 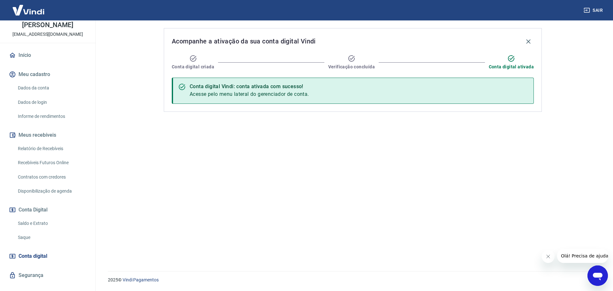 I want to click on a: Conta digital, so click(x=48, y=256).